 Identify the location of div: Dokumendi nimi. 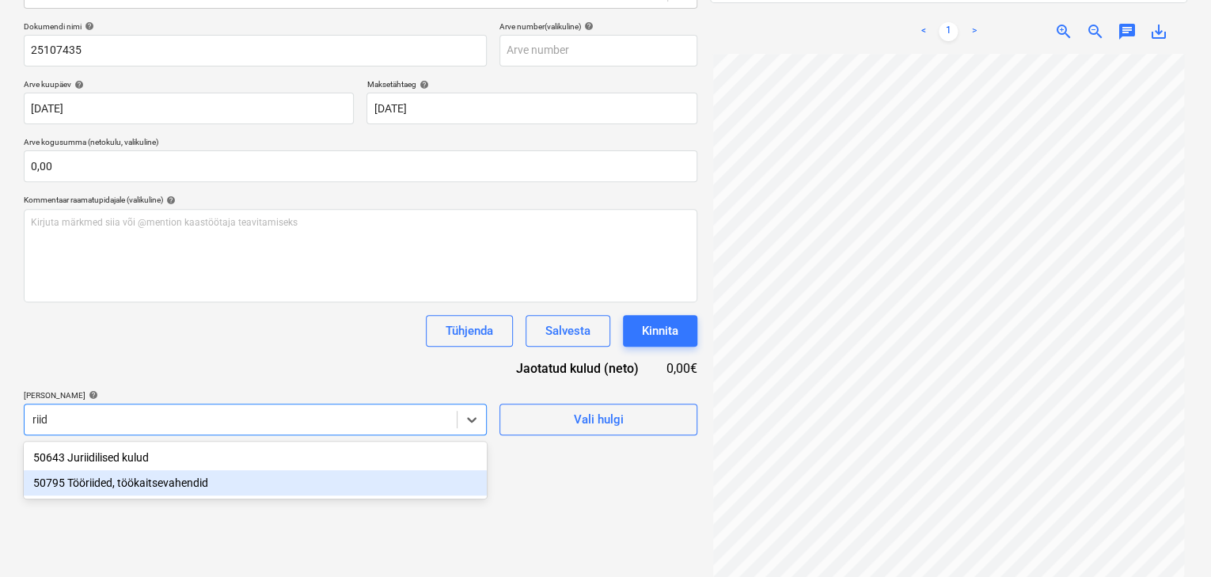
(255, 26).